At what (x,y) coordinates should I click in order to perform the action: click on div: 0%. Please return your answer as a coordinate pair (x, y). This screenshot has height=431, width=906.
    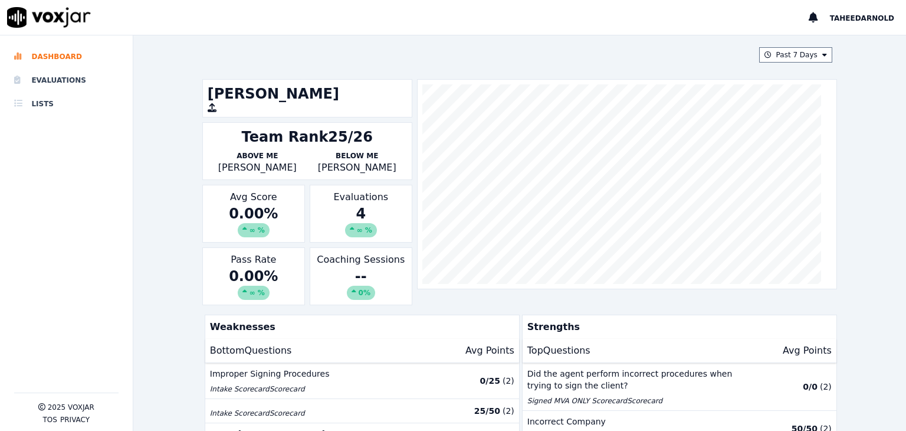
    Looking at the image, I should click on (361, 293).